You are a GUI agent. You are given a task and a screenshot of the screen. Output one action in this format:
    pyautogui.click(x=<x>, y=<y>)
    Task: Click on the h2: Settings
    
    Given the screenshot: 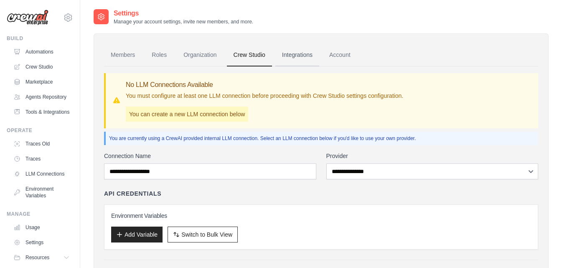 What is the action you would take?
    pyautogui.click(x=183, y=13)
    